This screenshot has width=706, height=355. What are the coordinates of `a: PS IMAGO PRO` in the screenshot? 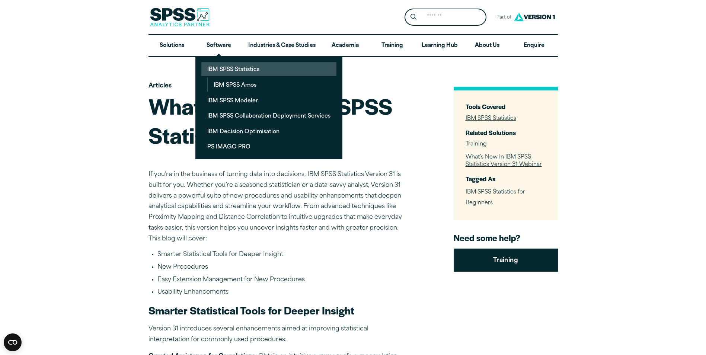 It's located at (269, 146).